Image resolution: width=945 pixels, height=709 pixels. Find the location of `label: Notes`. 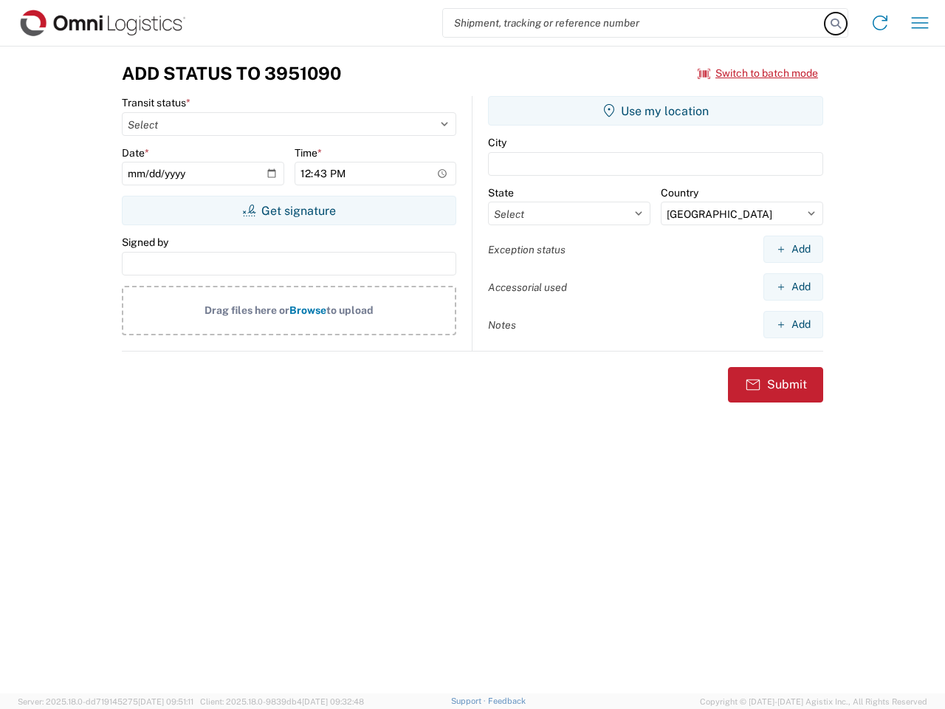

label: Notes is located at coordinates (502, 325).